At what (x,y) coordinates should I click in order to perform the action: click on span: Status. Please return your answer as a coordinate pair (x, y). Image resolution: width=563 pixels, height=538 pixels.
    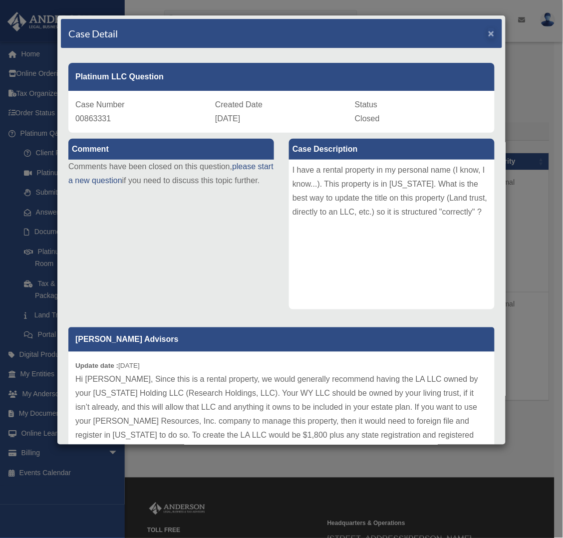
    Looking at the image, I should click on (366, 104).